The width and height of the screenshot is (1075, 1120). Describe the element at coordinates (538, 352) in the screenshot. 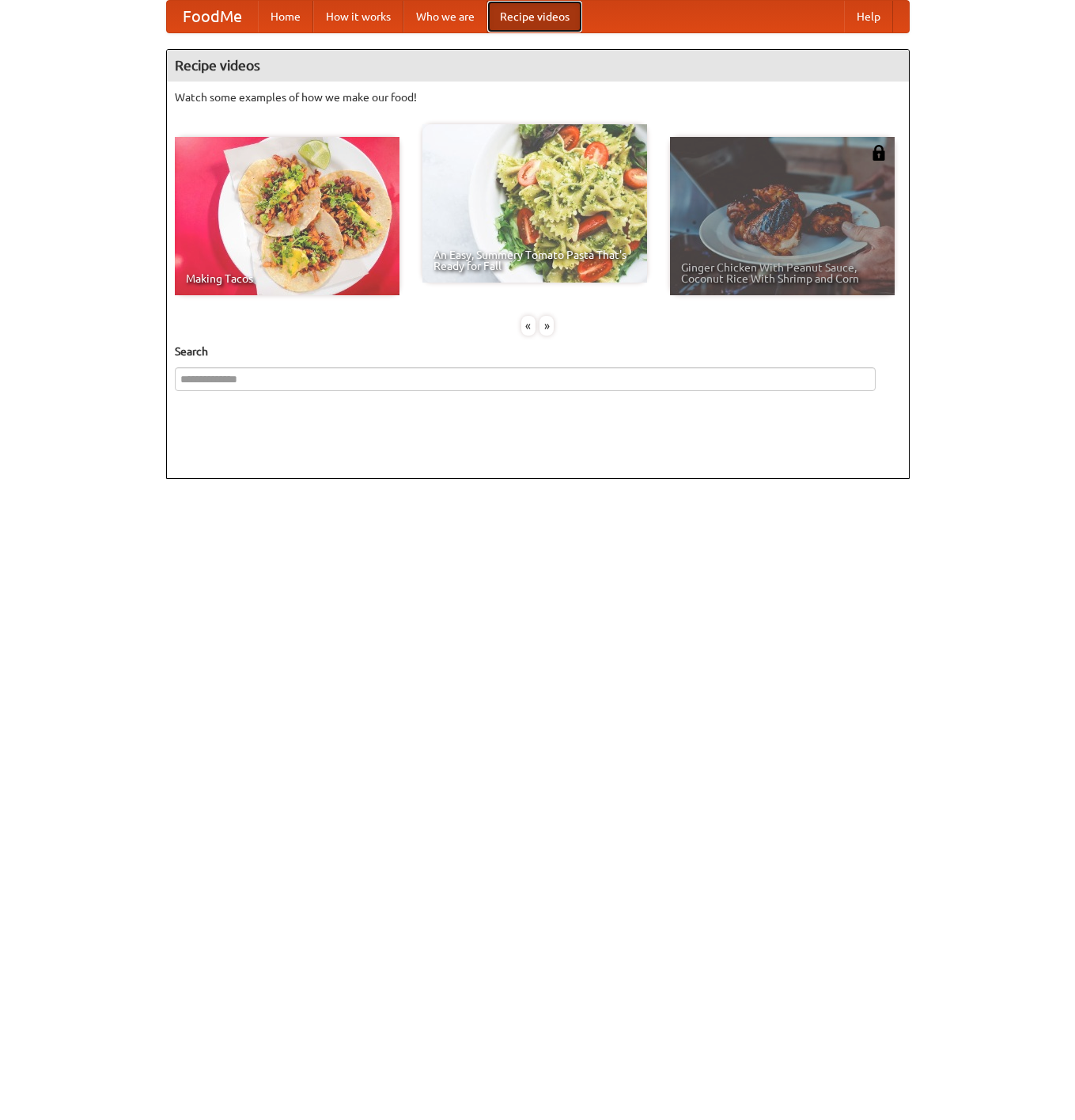

I see `h5: Search` at that location.